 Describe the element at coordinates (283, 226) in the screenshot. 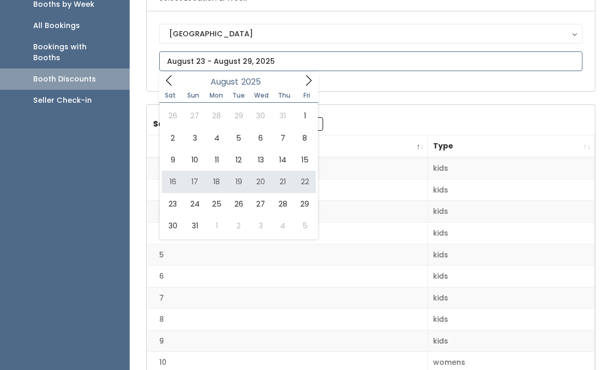

I see `span: September 4, 2025` at that location.